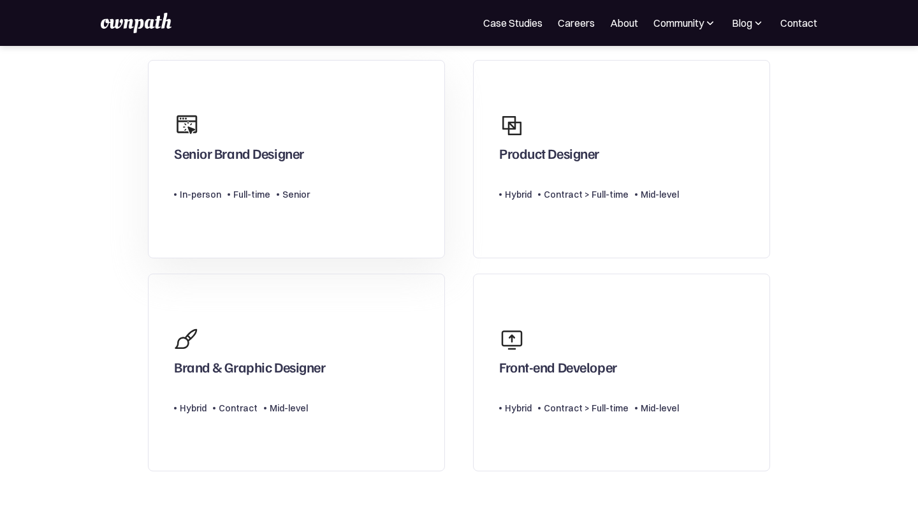 The image size is (918, 523). Describe the element at coordinates (622, 159) in the screenshot. I see `a: Product DesignerHybridContract > Full-timeMid-level` at that location.